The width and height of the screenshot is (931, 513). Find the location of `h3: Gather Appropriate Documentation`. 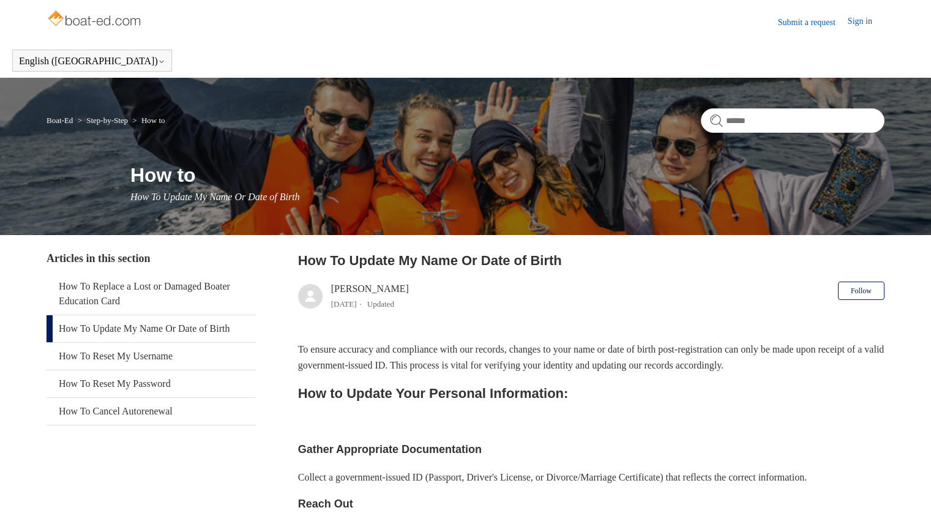

h3: Gather Appropriate Documentation is located at coordinates (591, 449).